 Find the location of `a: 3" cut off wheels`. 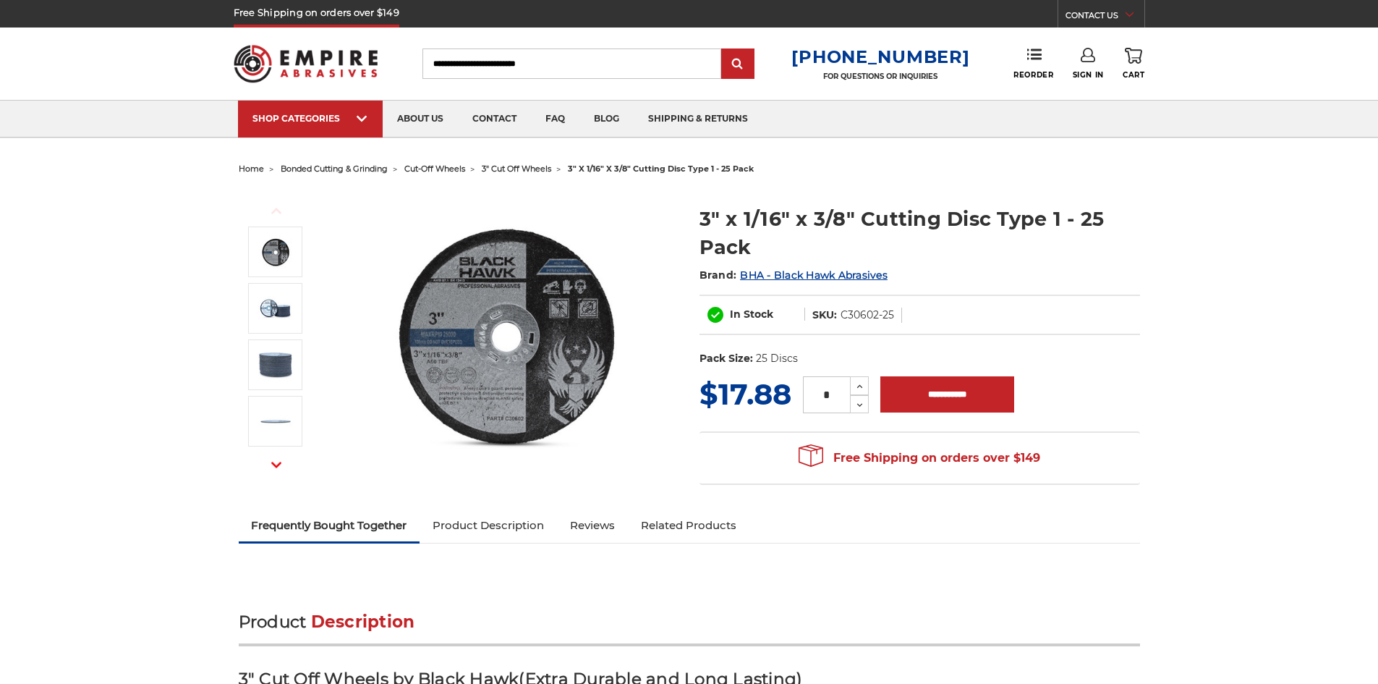

a: 3" cut off wheels is located at coordinates (517, 169).